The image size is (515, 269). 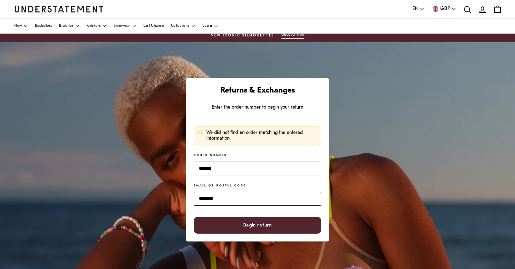 I want to click on a: New, so click(x=21, y=26).